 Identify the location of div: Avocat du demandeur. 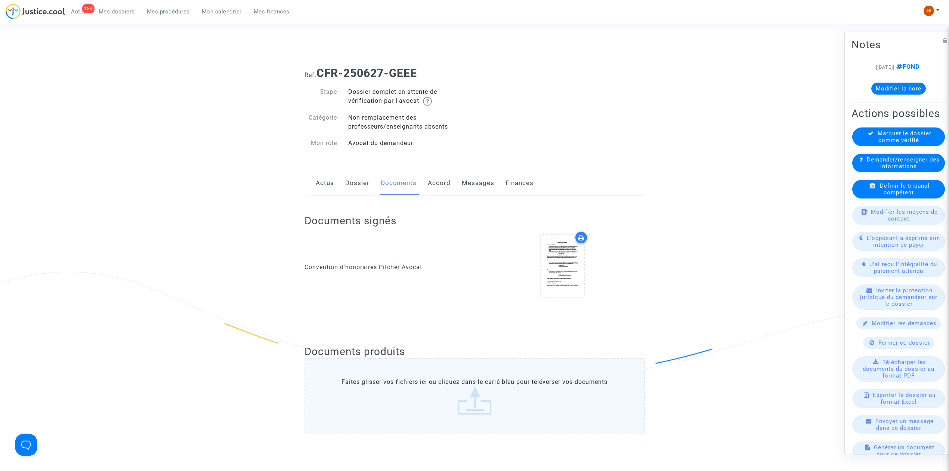
(408, 143).